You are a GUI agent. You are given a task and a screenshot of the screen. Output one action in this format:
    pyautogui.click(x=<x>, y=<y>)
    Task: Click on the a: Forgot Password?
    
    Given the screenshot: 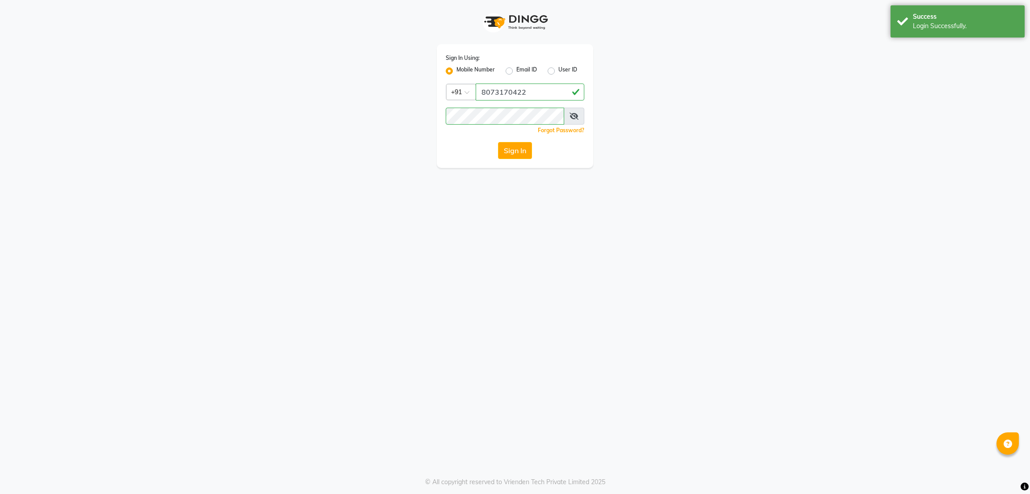 What is the action you would take?
    pyautogui.click(x=561, y=130)
    